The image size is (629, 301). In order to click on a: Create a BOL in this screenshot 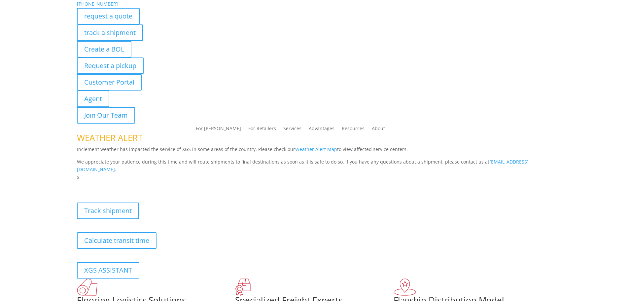, I will do `click(104, 49)`.